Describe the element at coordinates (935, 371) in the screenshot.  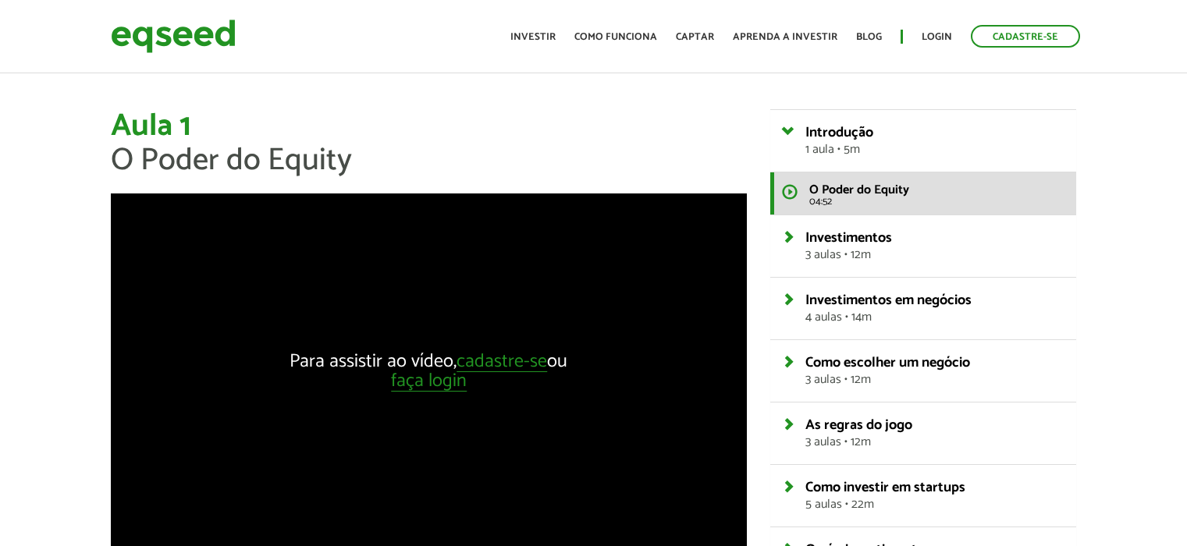
I see `a: Como escolher um negócio3 aulas • 12m` at that location.